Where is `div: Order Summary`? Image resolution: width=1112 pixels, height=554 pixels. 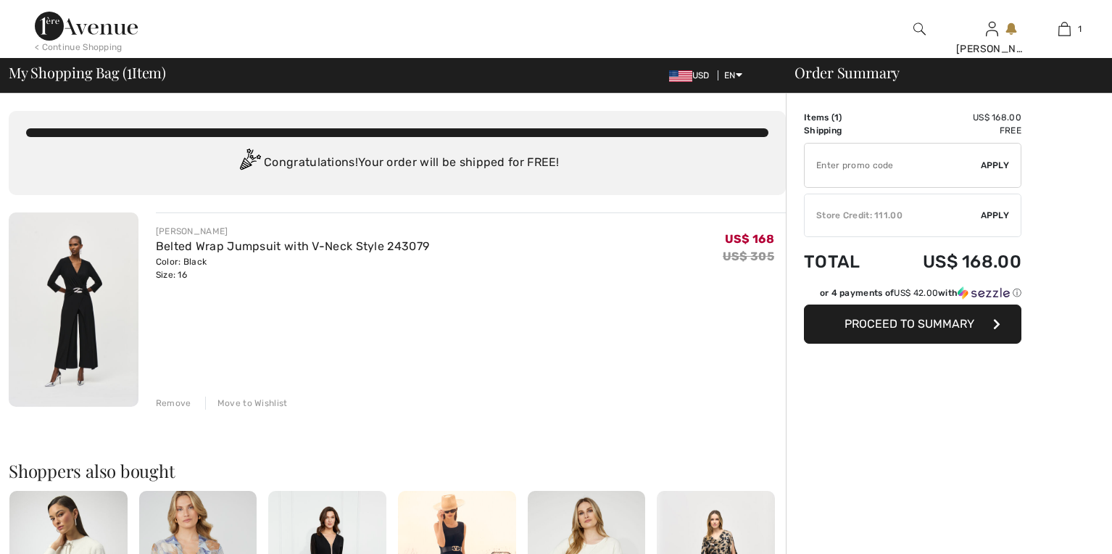
div: Order Summary is located at coordinates (940, 73).